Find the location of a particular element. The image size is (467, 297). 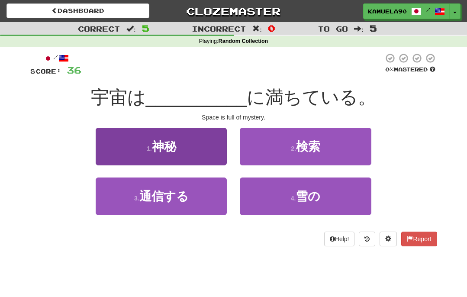

span: 雪の is located at coordinates (308, 196).